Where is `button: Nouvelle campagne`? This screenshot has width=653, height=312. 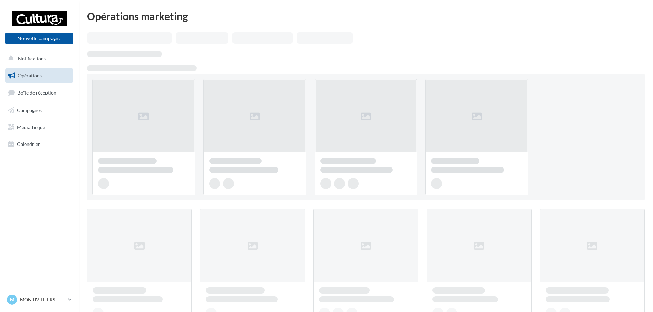
button: Nouvelle campagne is located at coordinates (39, 38).